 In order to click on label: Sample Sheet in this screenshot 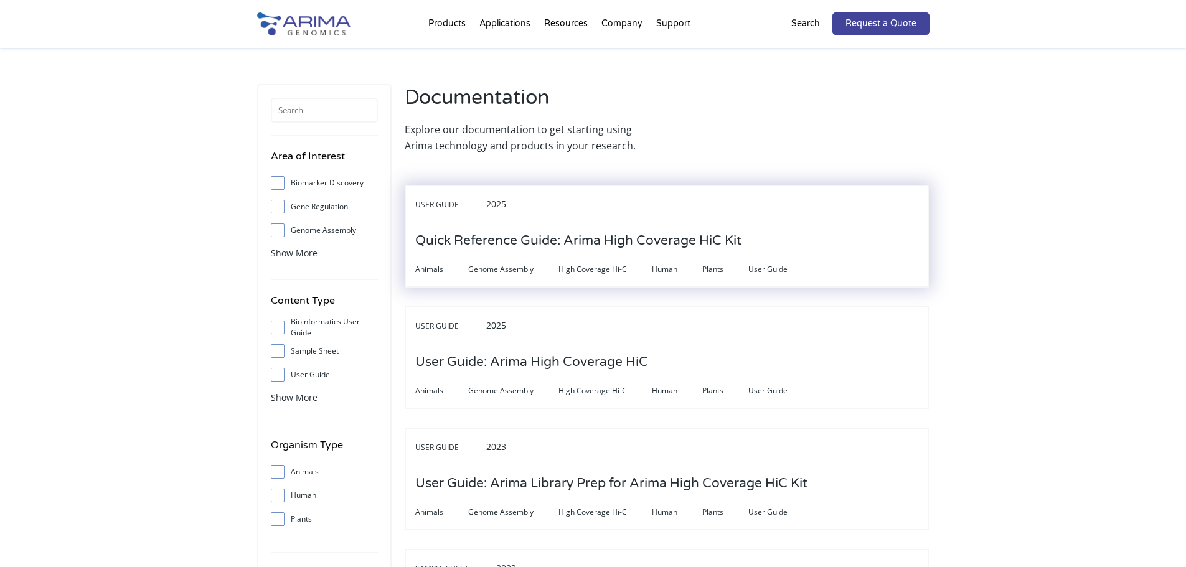, I will do `click(324, 351)`.